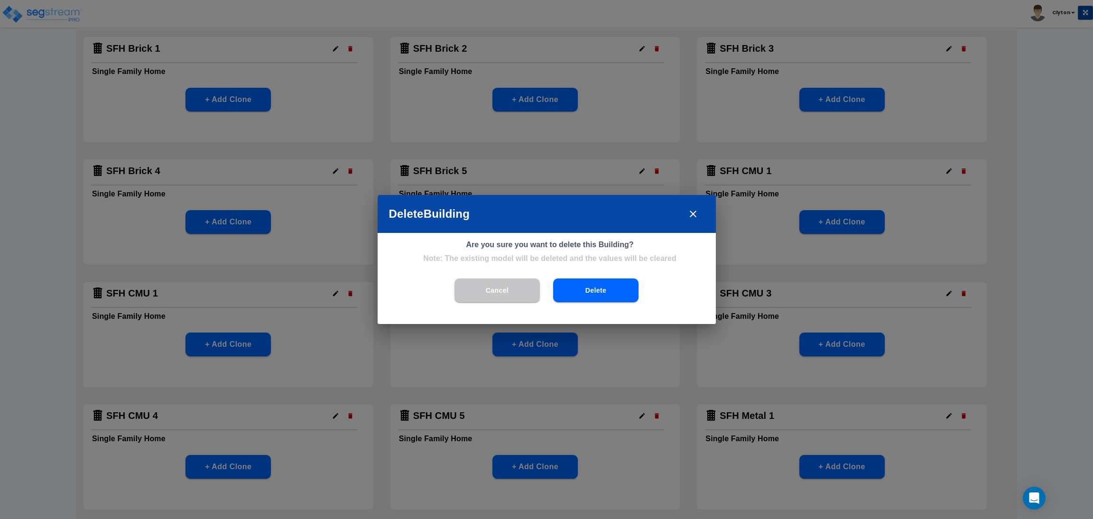  What do you see at coordinates (497, 290) in the screenshot?
I see `button: Cancel` at bounding box center [497, 290].